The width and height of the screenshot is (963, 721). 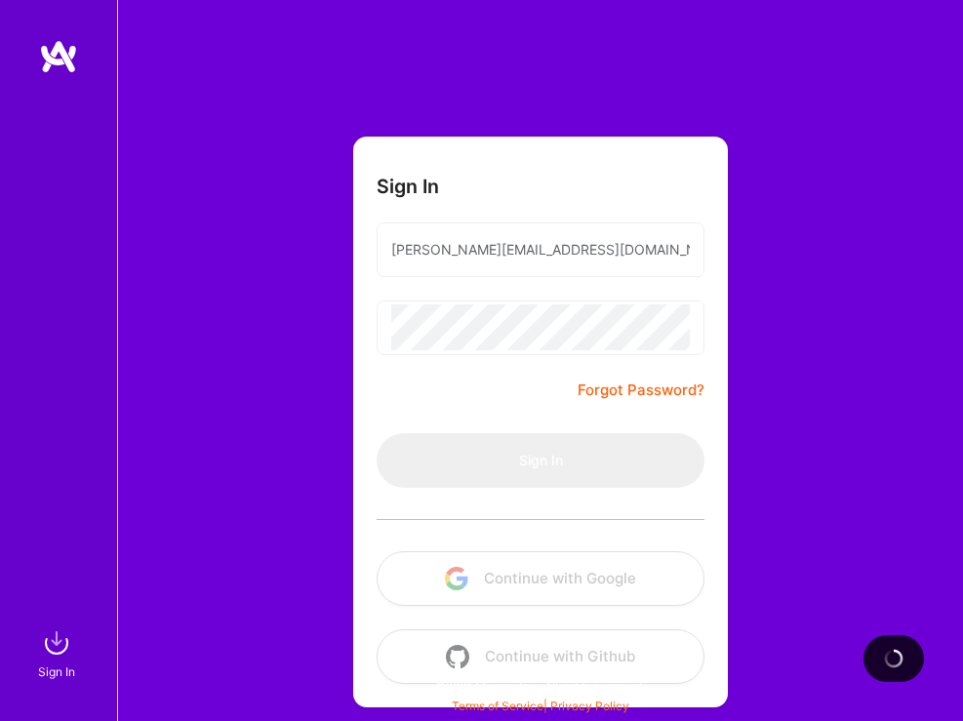 What do you see at coordinates (408, 187) in the screenshot?
I see `h3: Sign In` at bounding box center [408, 187].